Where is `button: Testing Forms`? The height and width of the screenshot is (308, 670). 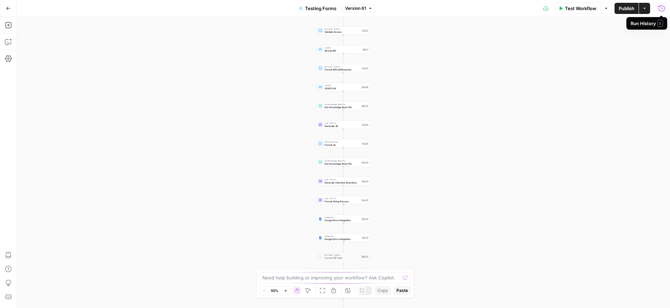 button: Testing Forms is located at coordinates (317, 8).